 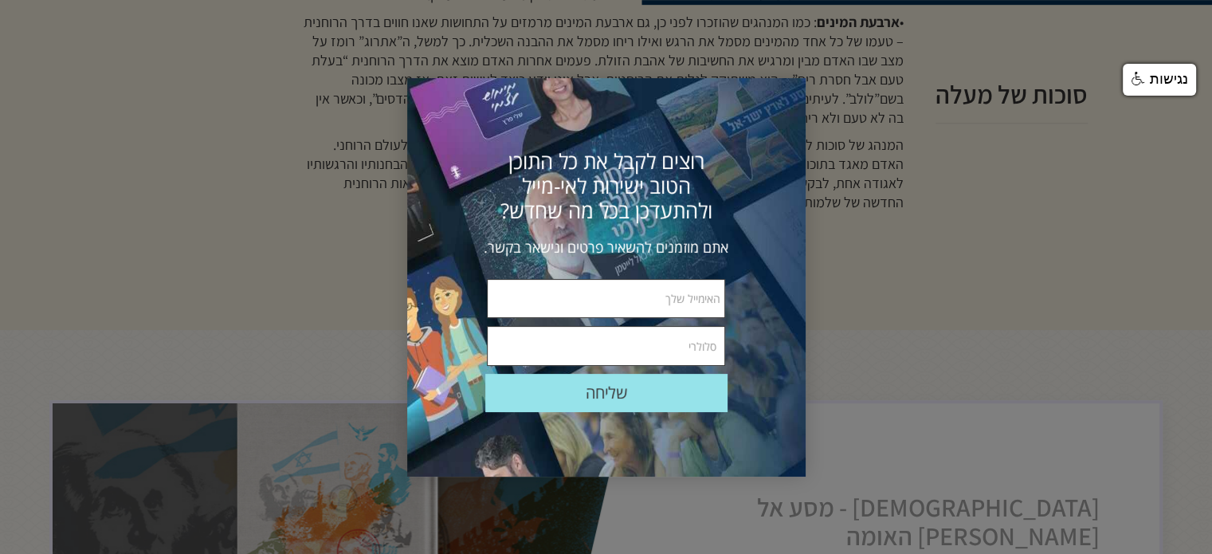 What do you see at coordinates (1138, 79) in the screenshot?
I see `img: נגישות` at bounding box center [1138, 79].